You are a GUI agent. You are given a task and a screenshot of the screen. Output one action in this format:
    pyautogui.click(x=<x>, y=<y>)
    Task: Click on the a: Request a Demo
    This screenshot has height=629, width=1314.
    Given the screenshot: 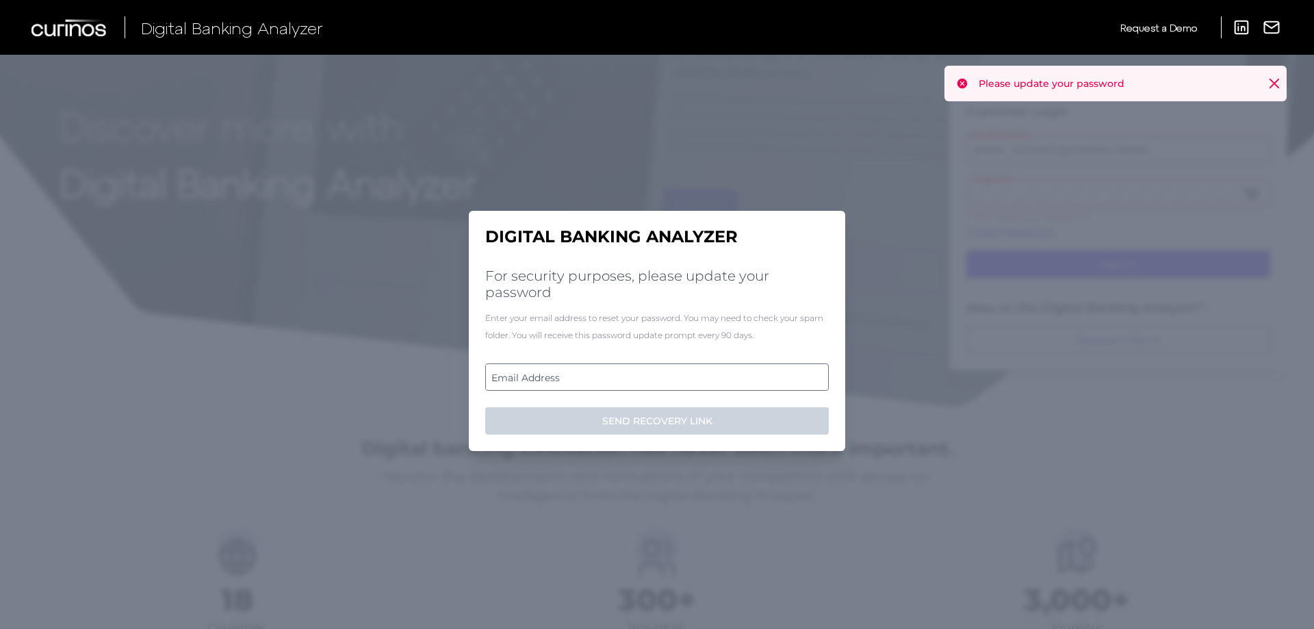 What is the action you would take?
    pyautogui.click(x=1159, y=27)
    